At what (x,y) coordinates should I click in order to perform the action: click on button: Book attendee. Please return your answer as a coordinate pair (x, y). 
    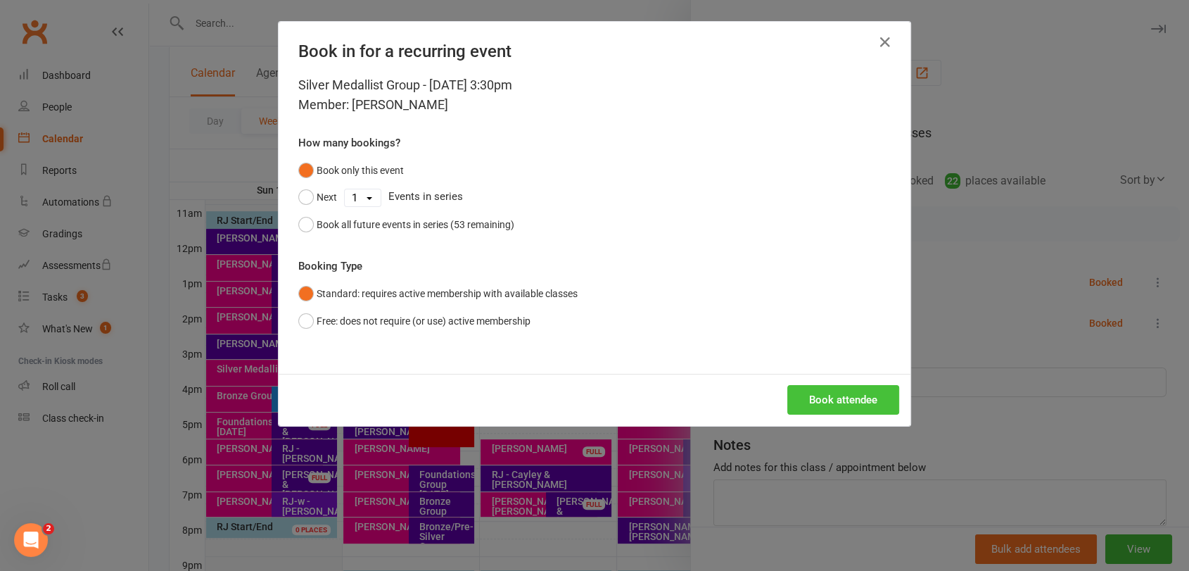
    Looking at the image, I should click on (843, 400).